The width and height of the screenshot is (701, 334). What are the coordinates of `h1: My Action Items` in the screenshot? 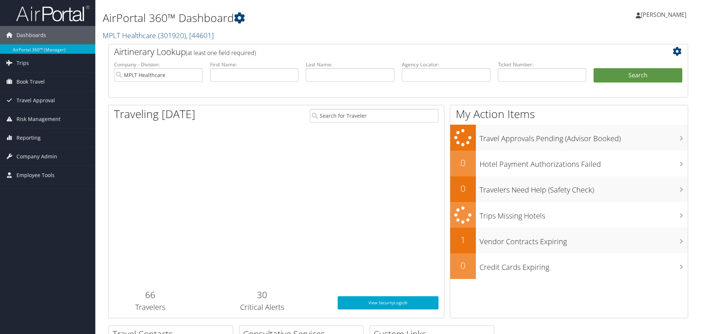 It's located at (569, 114).